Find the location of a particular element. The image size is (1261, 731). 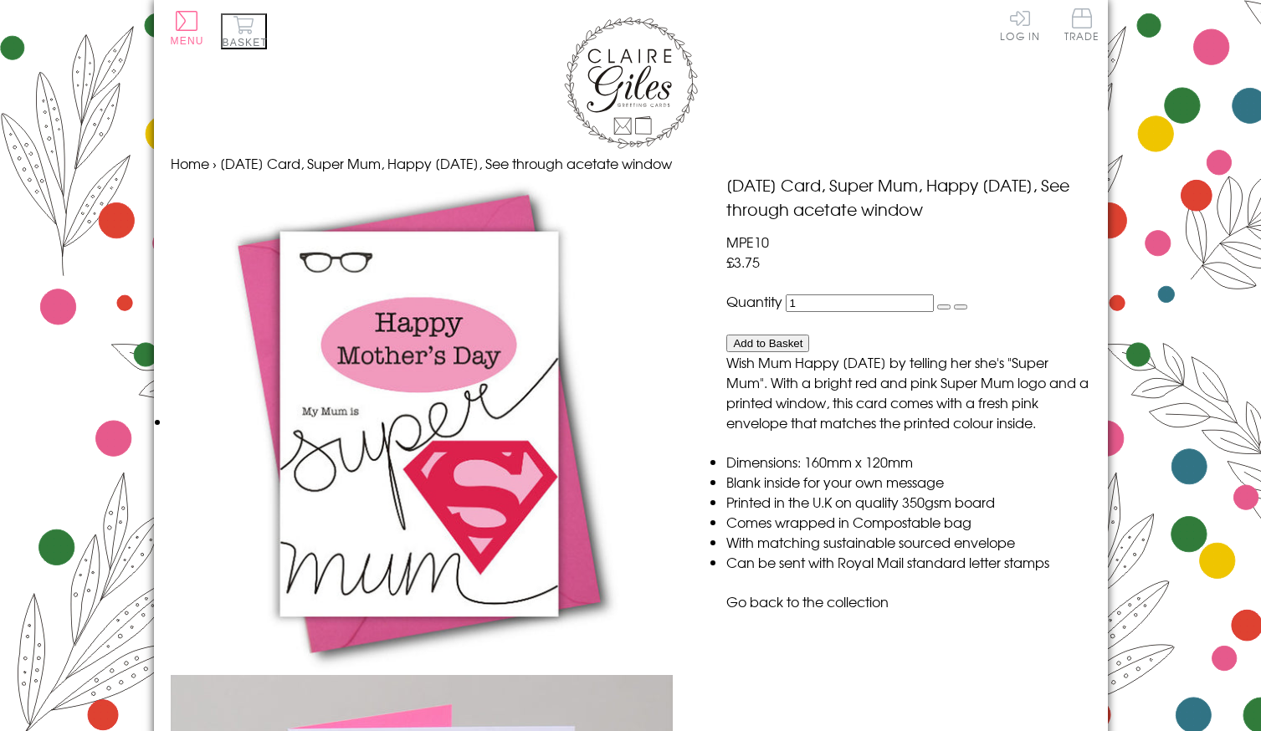

li: Can be sent with Royal Mail standard letter stamps is located at coordinates (908, 562).